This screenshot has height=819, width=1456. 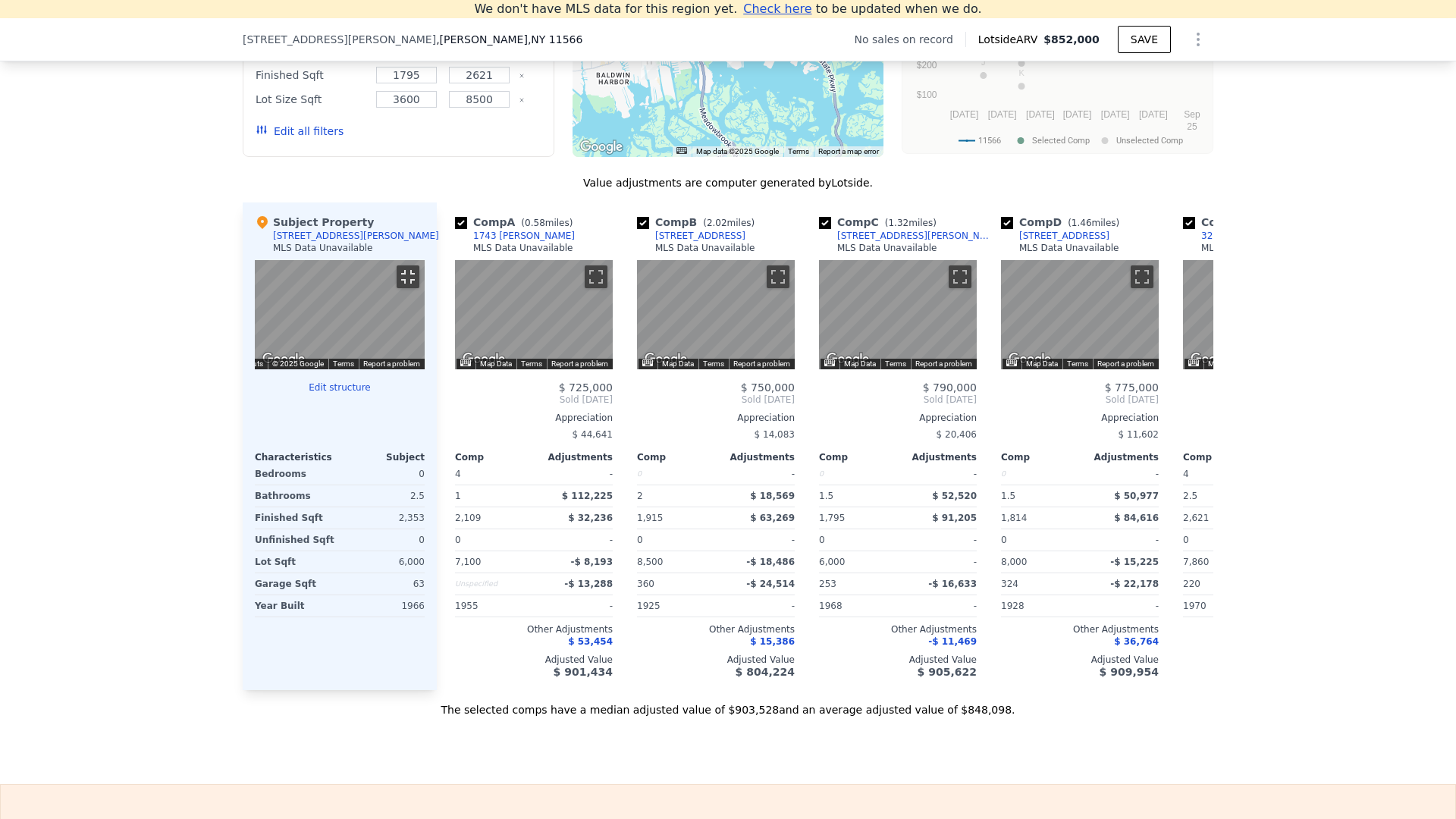 What do you see at coordinates (738, 151) in the screenshot?
I see `span: Map data ©2025 Google` at bounding box center [738, 151].